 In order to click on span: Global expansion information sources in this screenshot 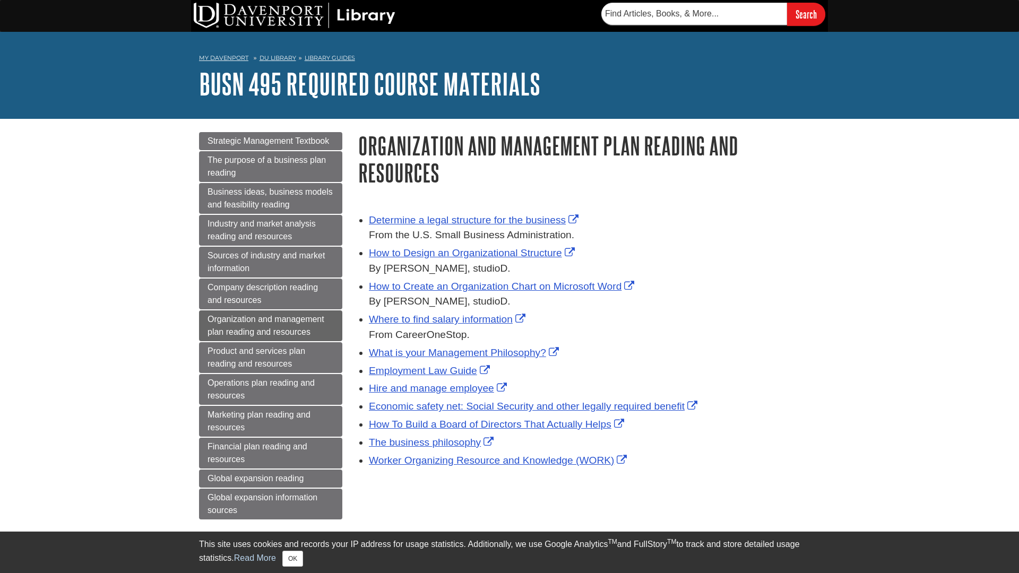, I will do `click(262, 504)`.